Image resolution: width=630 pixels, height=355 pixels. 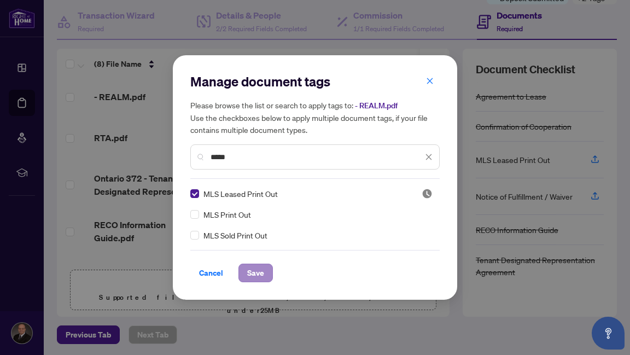 What do you see at coordinates (608, 333) in the screenshot?
I see `button: Open asap` at bounding box center [608, 333].